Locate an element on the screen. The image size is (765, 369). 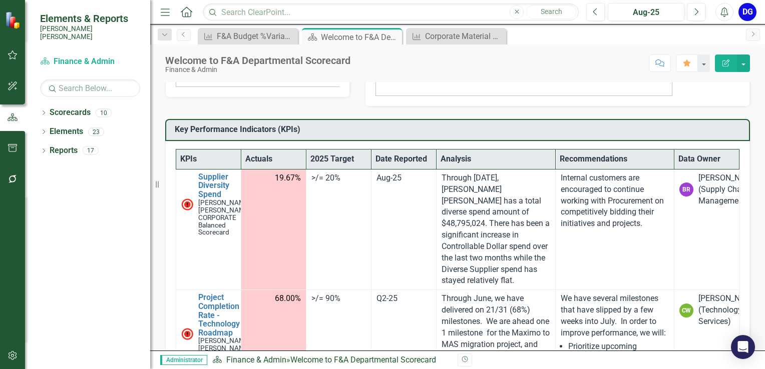
img: ClearPoint Strategy is located at coordinates (14, 20).